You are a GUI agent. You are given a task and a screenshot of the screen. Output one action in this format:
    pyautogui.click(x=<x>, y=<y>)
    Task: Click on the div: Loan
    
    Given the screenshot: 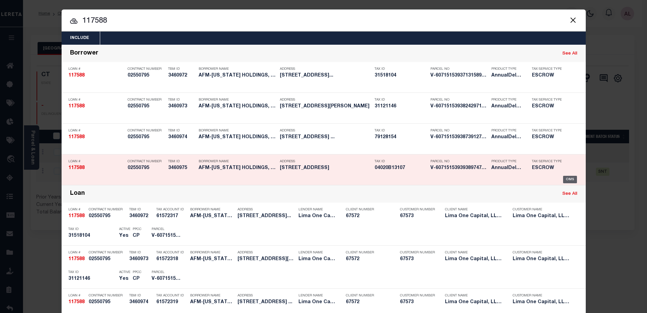 What is the action you would take?
    pyautogui.click(x=77, y=194)
    